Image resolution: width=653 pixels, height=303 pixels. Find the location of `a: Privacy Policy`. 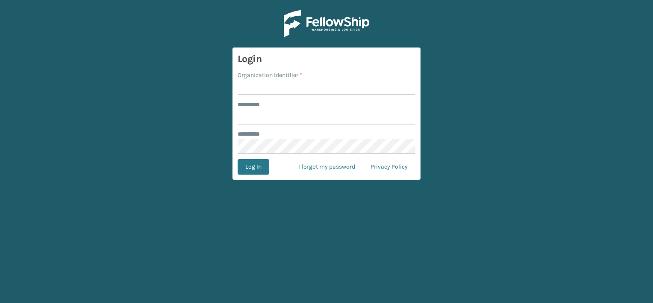

a: Privacy Policy is located at coordinates (389, 167).